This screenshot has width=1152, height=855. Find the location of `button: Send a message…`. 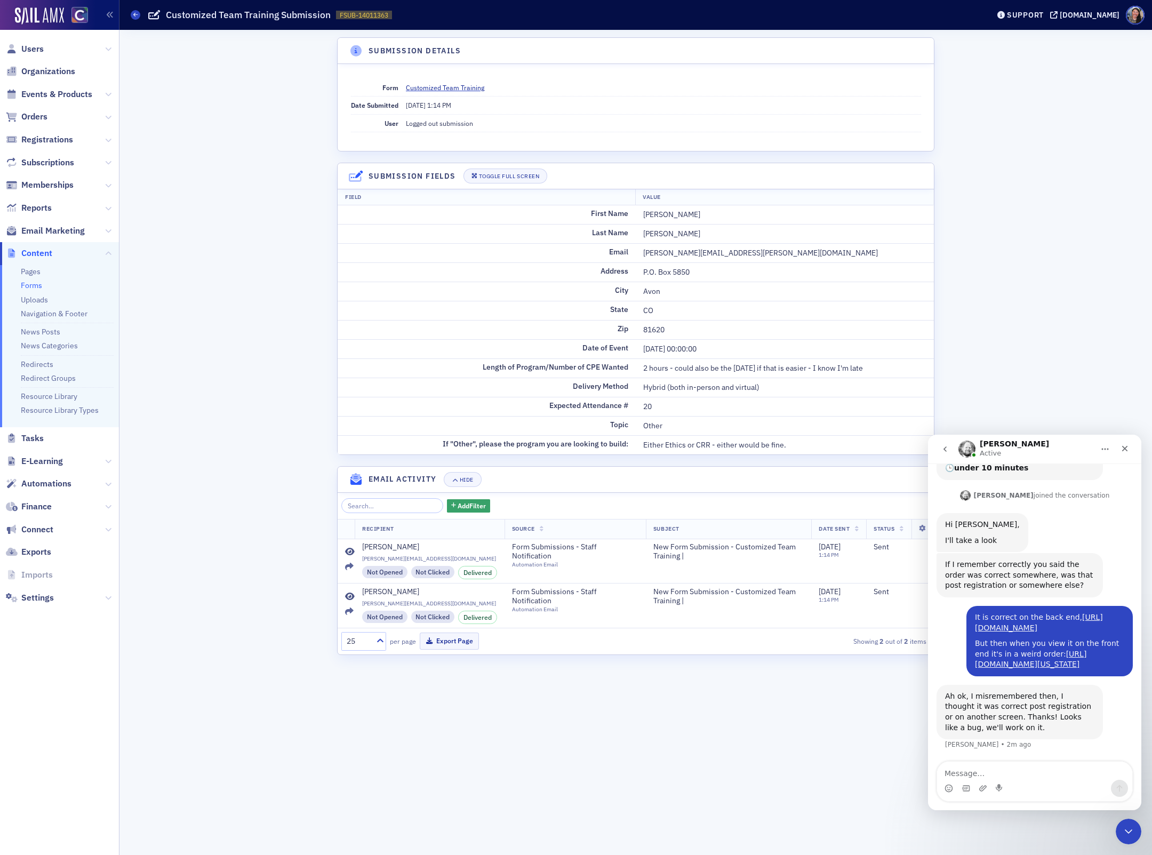

button: Send a message… is located at coordinates (192, 354).